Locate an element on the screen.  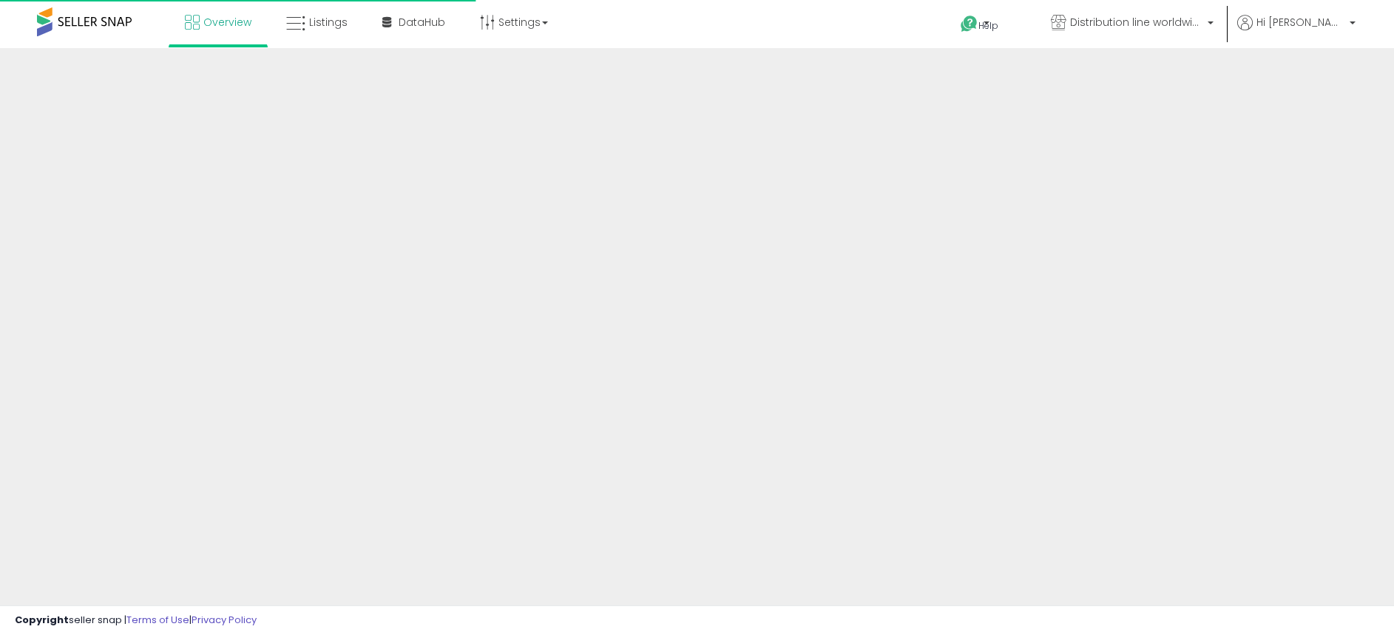
span: Listings is located at coordinates (328, 22).